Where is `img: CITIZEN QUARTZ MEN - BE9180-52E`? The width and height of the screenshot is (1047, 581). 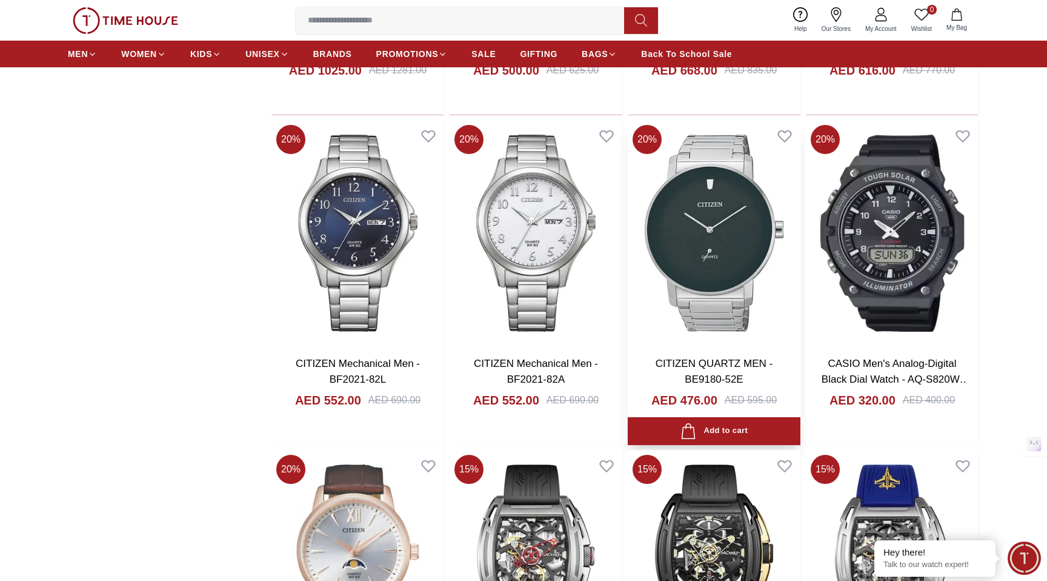 img: CITIZEN QUARTZ MEN - BE9180-52E is located at coordinates (714, 233).